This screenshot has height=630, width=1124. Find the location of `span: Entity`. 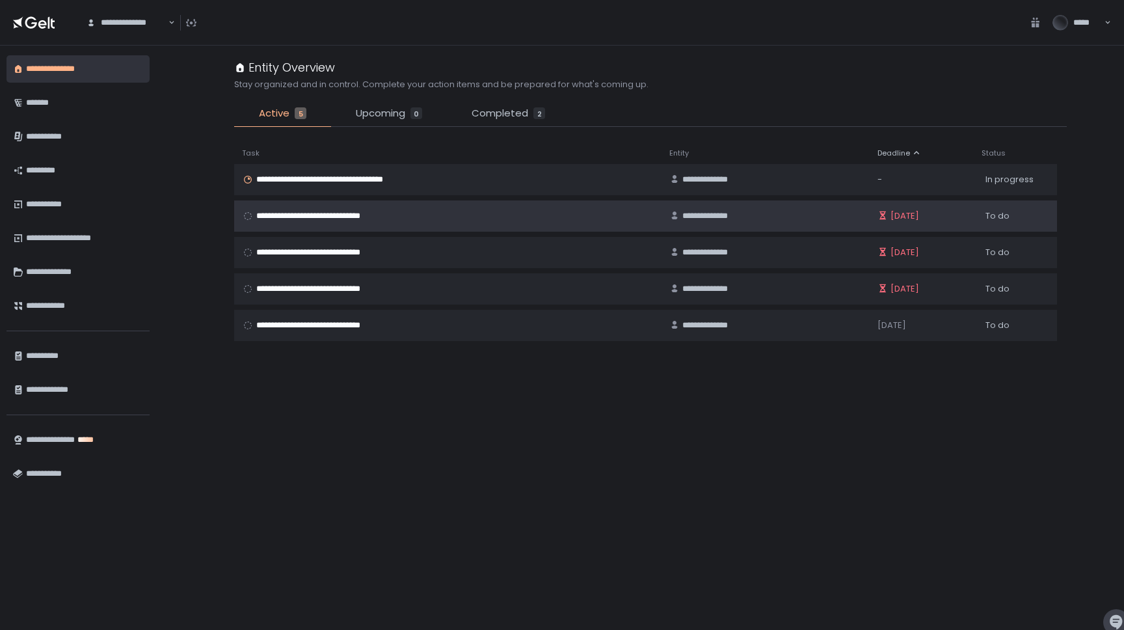

span: Entity is located at coordinates (679, 153).